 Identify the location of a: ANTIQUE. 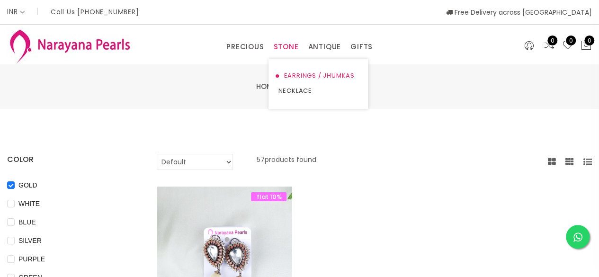
(324, 47).